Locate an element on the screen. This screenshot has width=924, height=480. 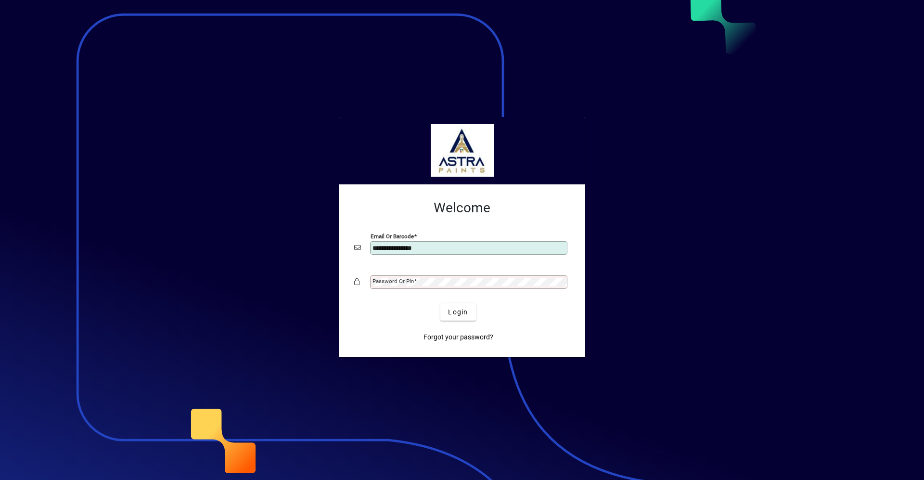
mat-label: Email or Barcode is located at coordinates (392, 236).